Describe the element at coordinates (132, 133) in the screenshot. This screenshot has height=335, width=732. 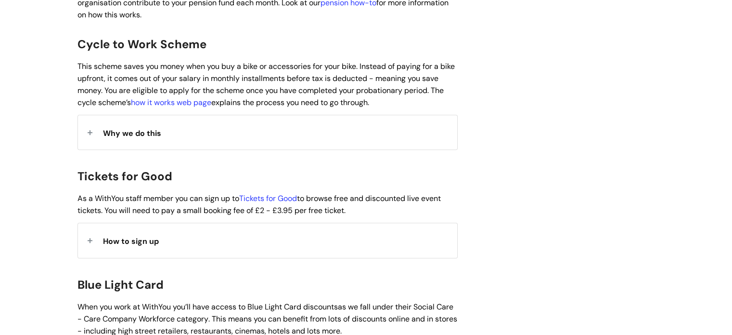
I see `span: Why we do this` at that location.